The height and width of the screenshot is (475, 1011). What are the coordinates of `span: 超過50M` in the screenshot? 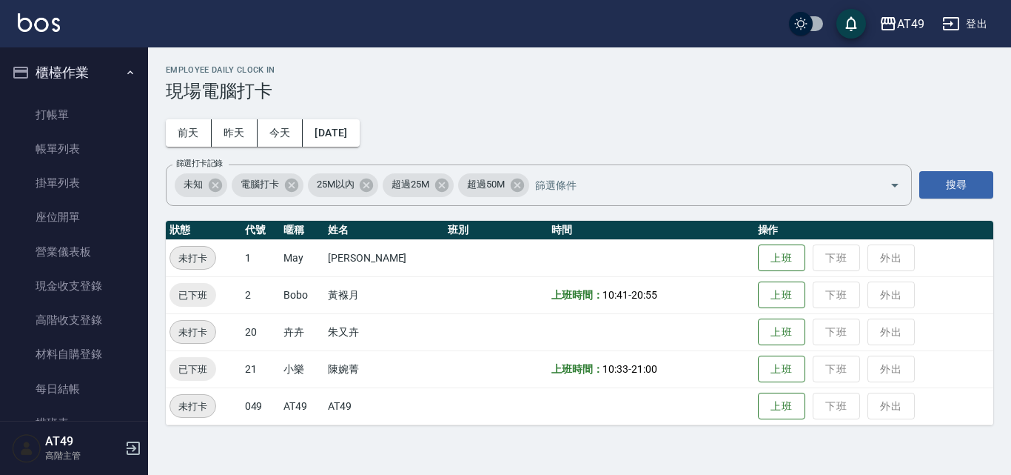 It's located at (486, 184).